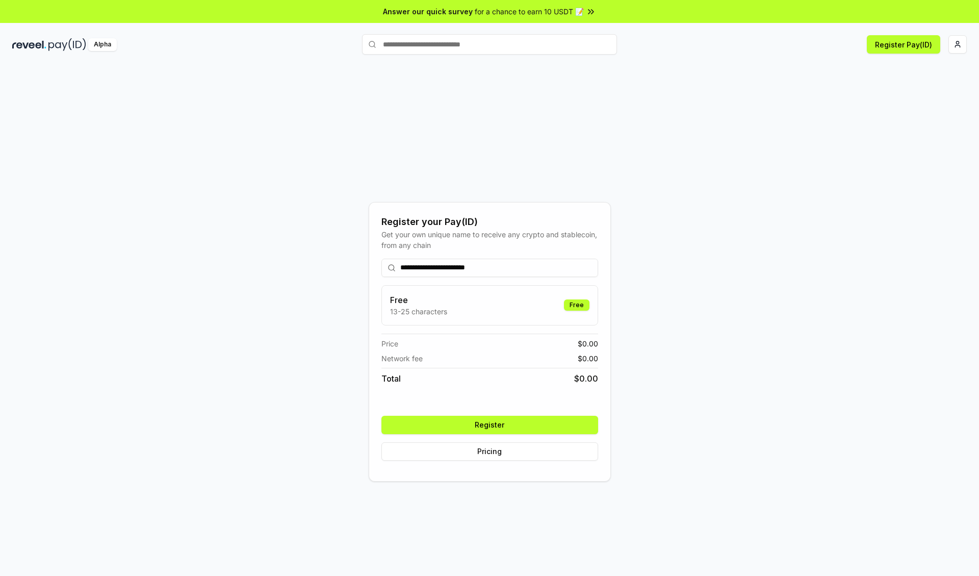  I want to click on img: pay_id, so click(67, 44).